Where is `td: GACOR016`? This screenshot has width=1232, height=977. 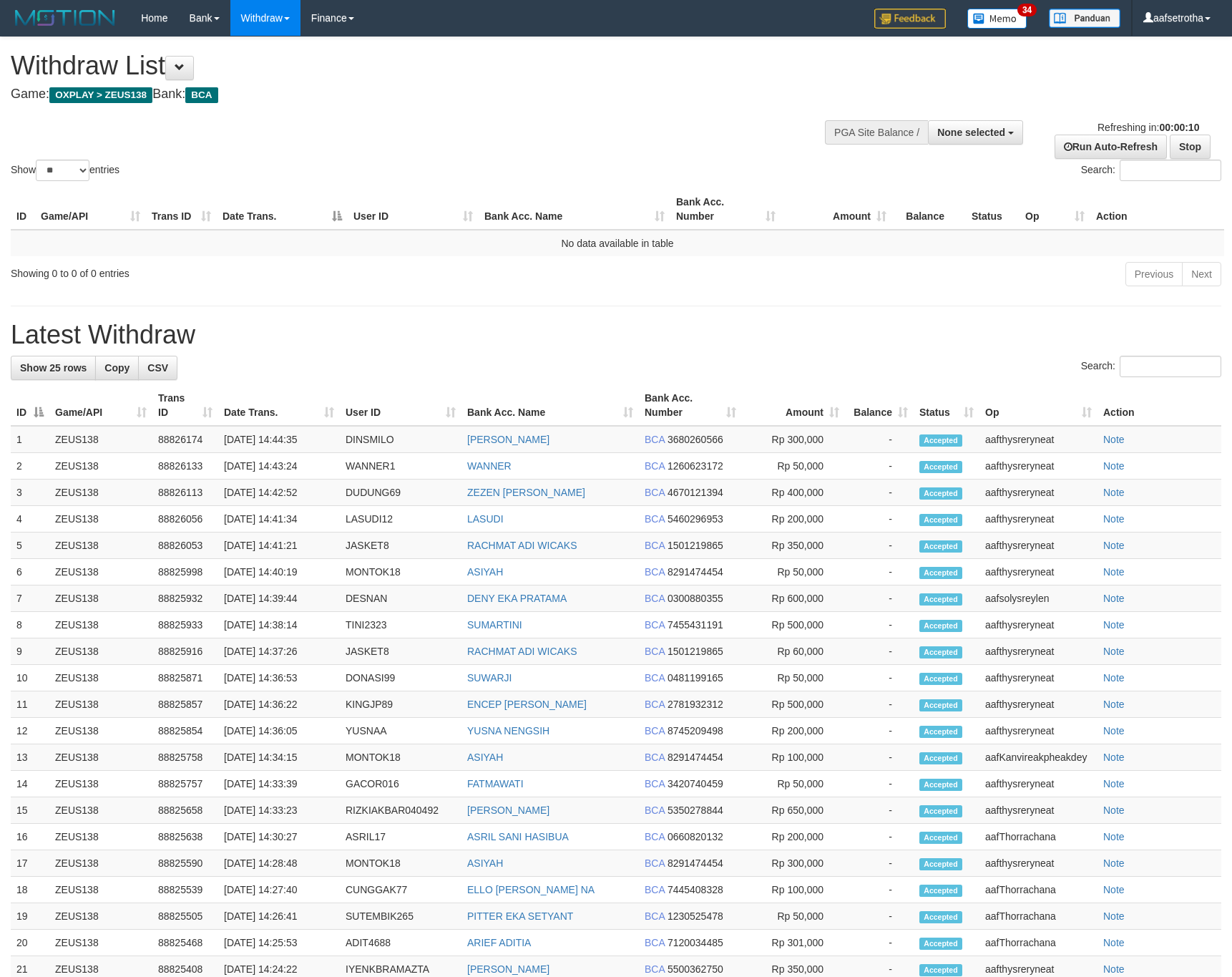 td: GACOR016 is located at coordinates (401, 784).